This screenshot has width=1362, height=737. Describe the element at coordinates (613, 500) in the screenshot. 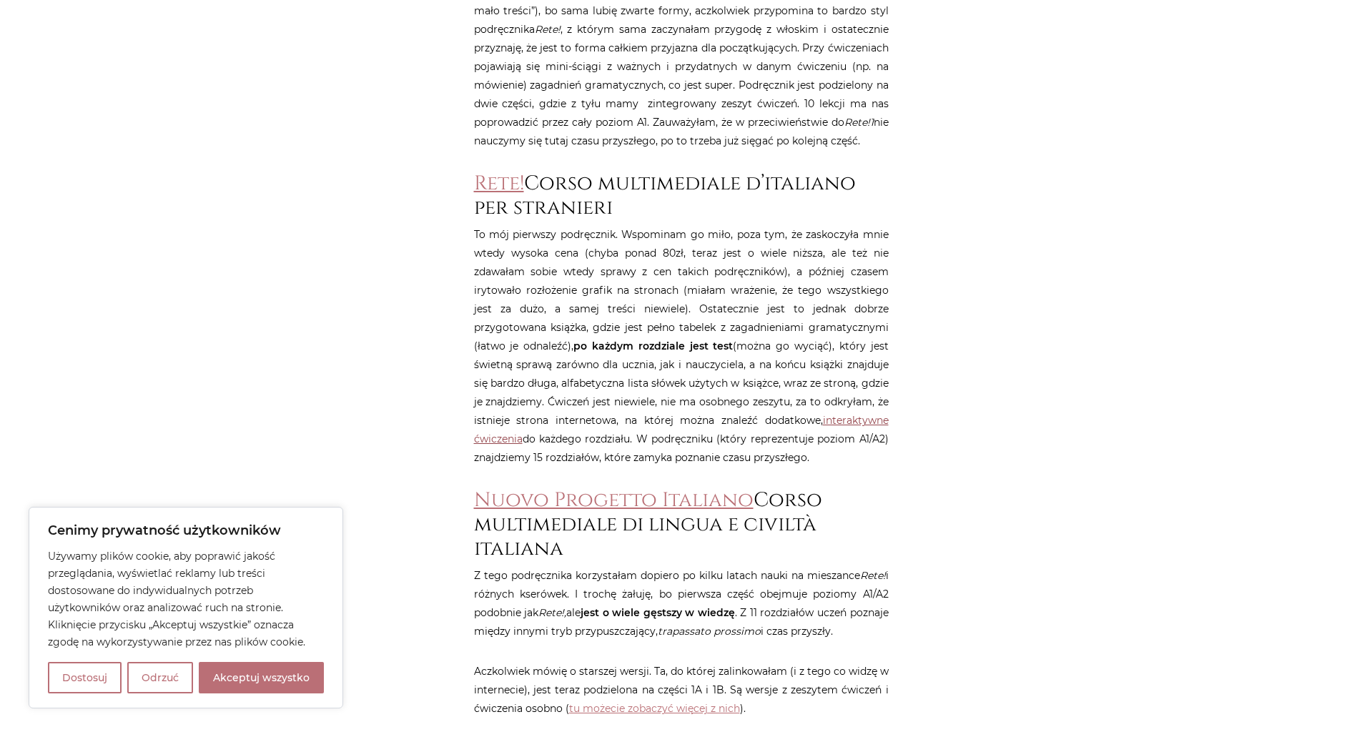

I see `a: Nuovo Progetto Italiano` at that location.